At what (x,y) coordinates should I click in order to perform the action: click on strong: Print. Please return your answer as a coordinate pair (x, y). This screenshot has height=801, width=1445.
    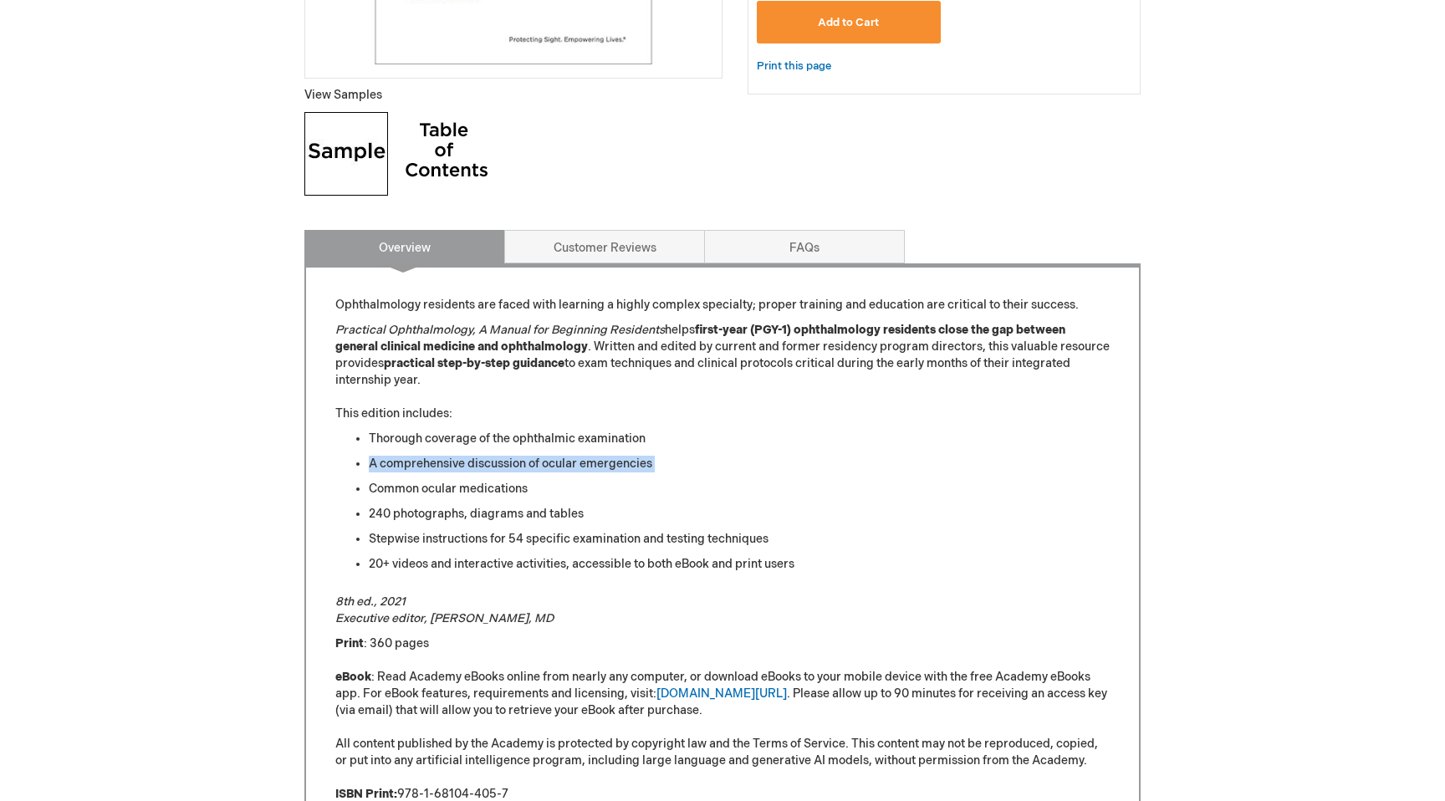
    Looking at the image, I should click on (349, 643).